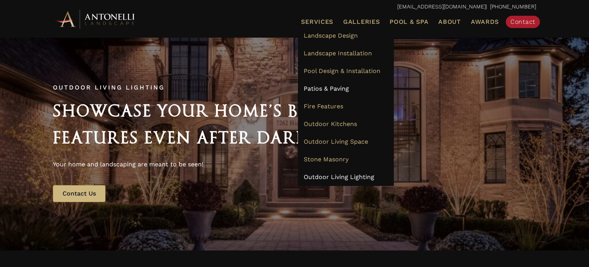  What do you see at coordinates (362, 21) in the screenshot?
I see `span: Galleries` at bounding box center [362, 21].